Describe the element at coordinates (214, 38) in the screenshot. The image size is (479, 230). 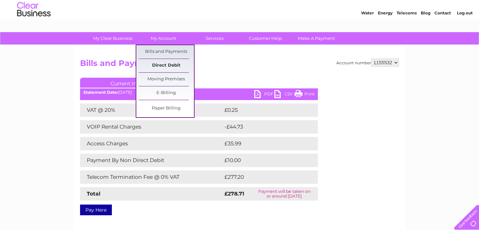
I see `a: Services` at that location.